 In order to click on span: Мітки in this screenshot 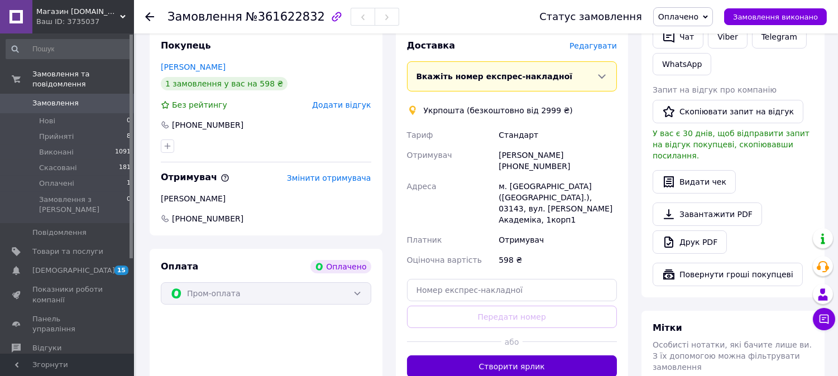, I will do `click(667, 328)`.